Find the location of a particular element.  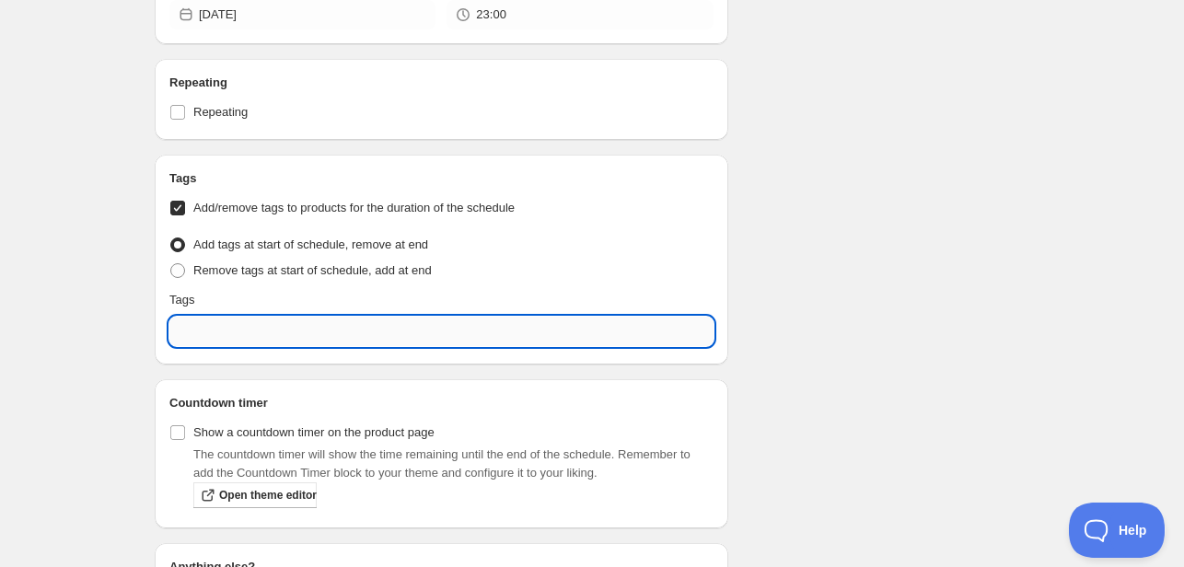

h2: Countdown timer is located at coordinates (441, 403).